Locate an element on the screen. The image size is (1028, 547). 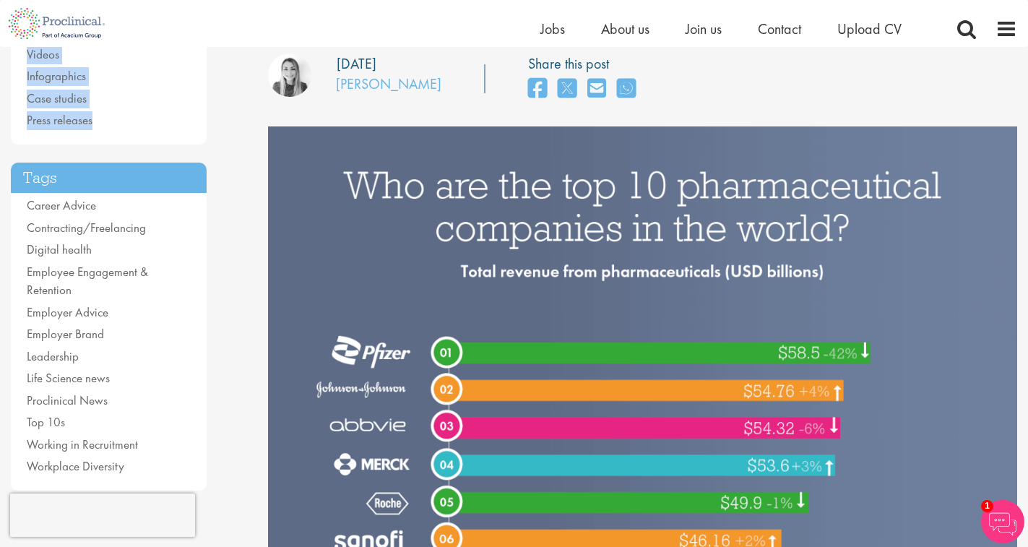
img: Chatbot is located at coordinates (1003, 522).